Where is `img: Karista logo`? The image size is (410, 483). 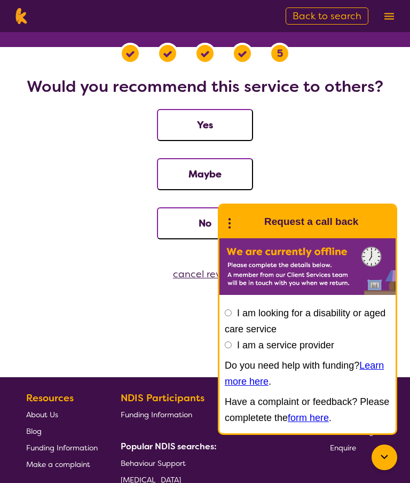 img: Karista logo is located at coordinates (21, 16).